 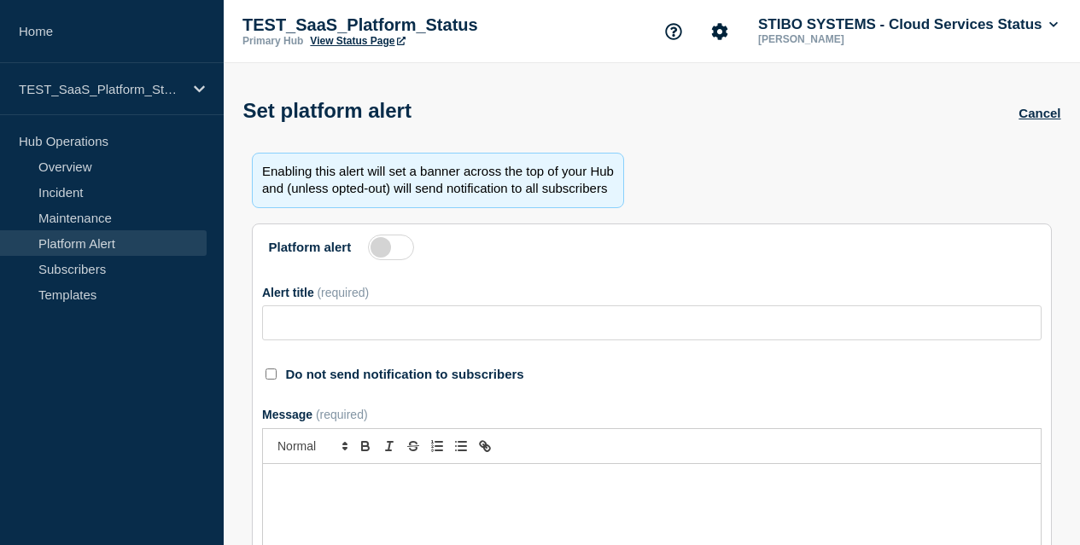 What do you see at coordinates (405, 374) in the screenshot?
I see `label: Do not send notification to subscribers` at bounding box center [405, 374].